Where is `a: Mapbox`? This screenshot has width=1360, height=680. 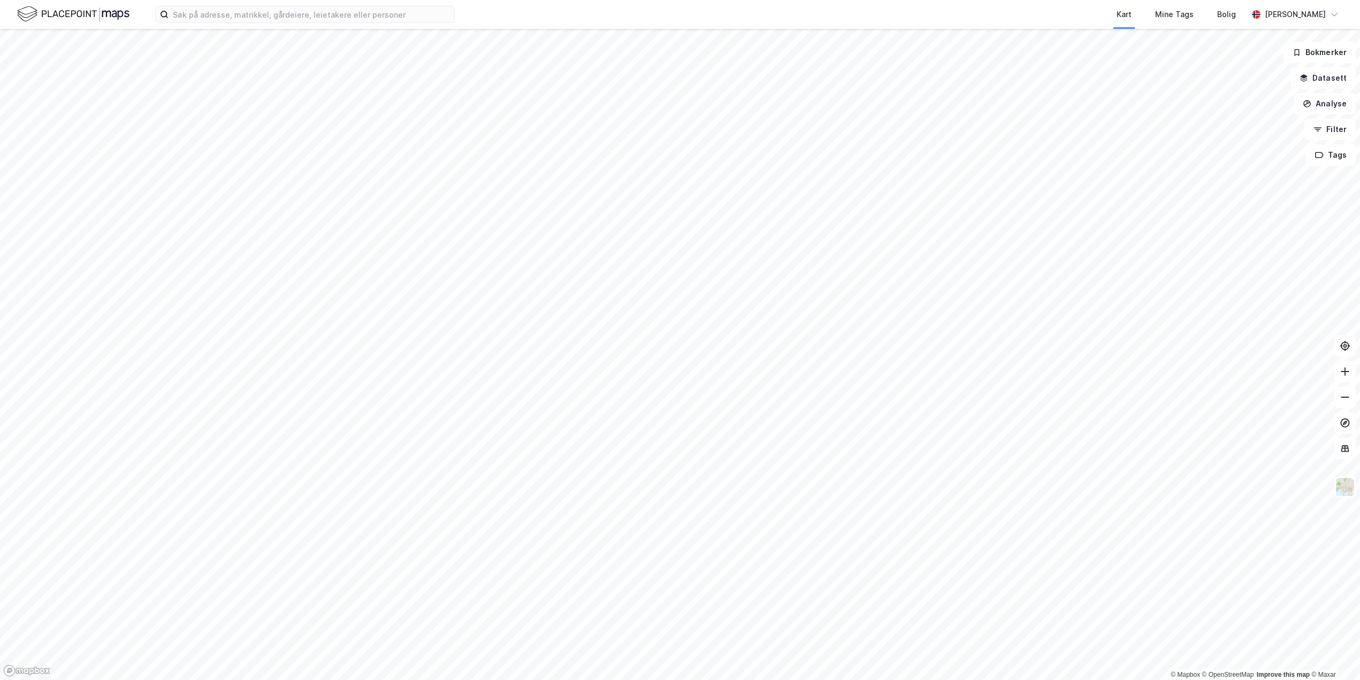
a: Mapbox is located at coordinates (1185, 675).